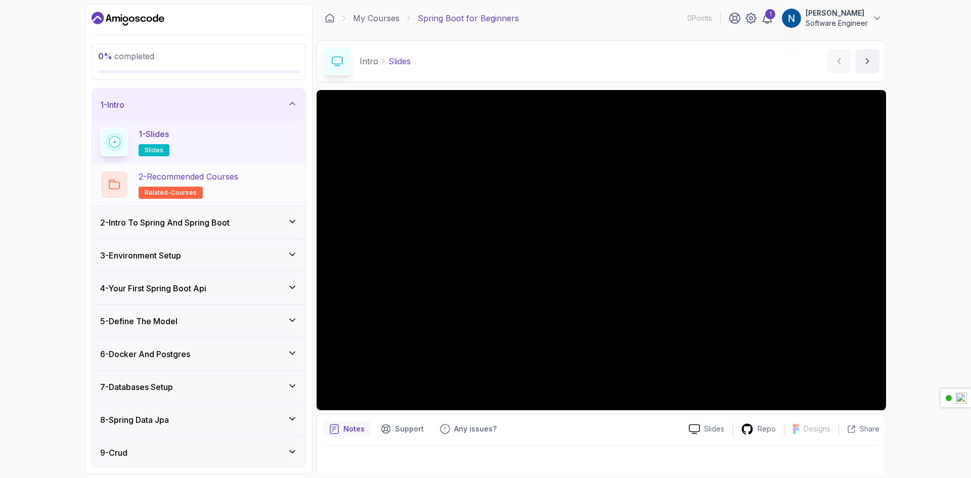  What do you see at coordinates (199, 354) in the screenshot?
I see `button: 6-Docker And Postgres` at bounding box center [199, 354].